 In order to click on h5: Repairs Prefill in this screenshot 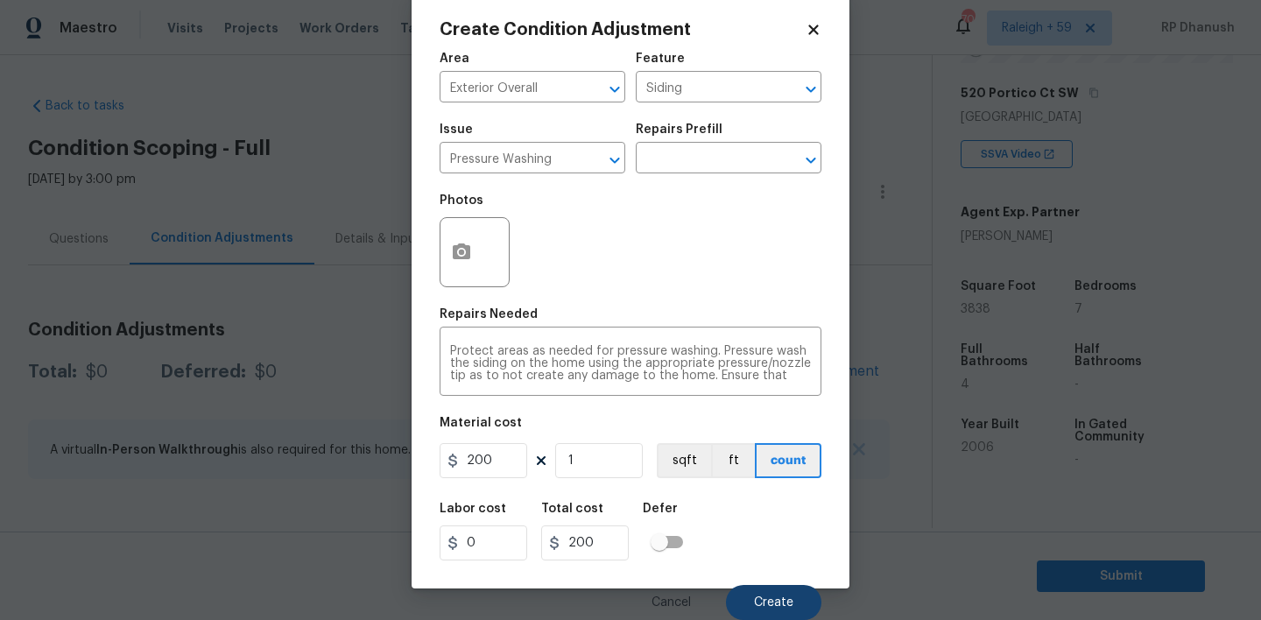, I will do `click(679, 130)`.